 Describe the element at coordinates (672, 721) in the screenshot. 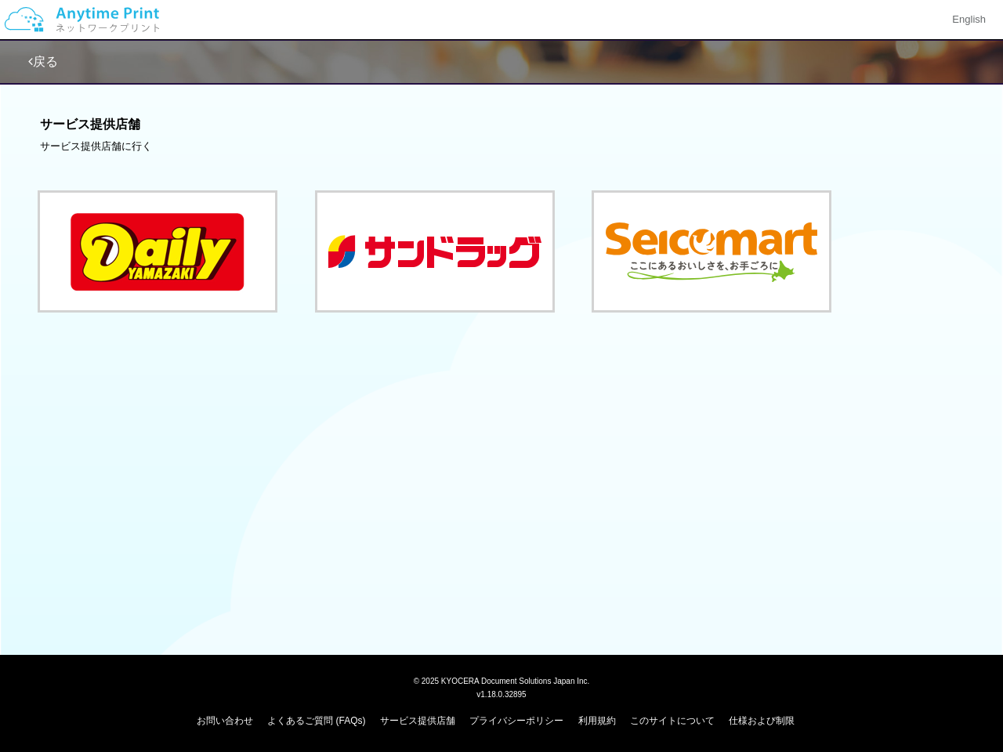

I see `a: このサイトについて` at that location.